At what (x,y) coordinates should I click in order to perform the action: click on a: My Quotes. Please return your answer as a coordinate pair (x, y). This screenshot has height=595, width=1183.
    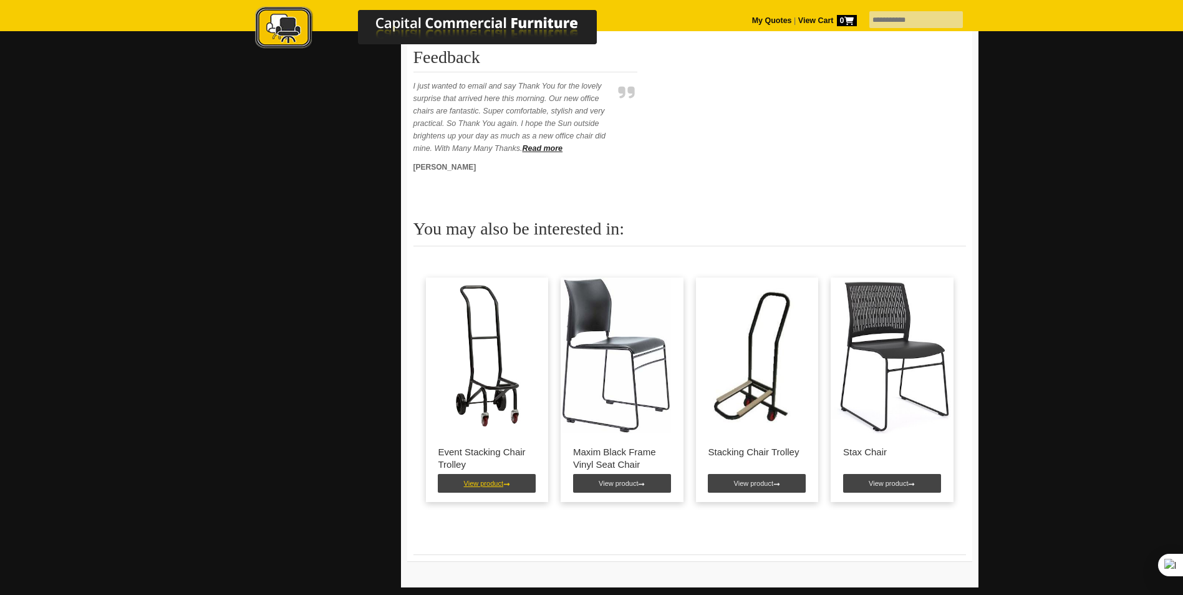
    Looking at the image, I should click on (772, 21).